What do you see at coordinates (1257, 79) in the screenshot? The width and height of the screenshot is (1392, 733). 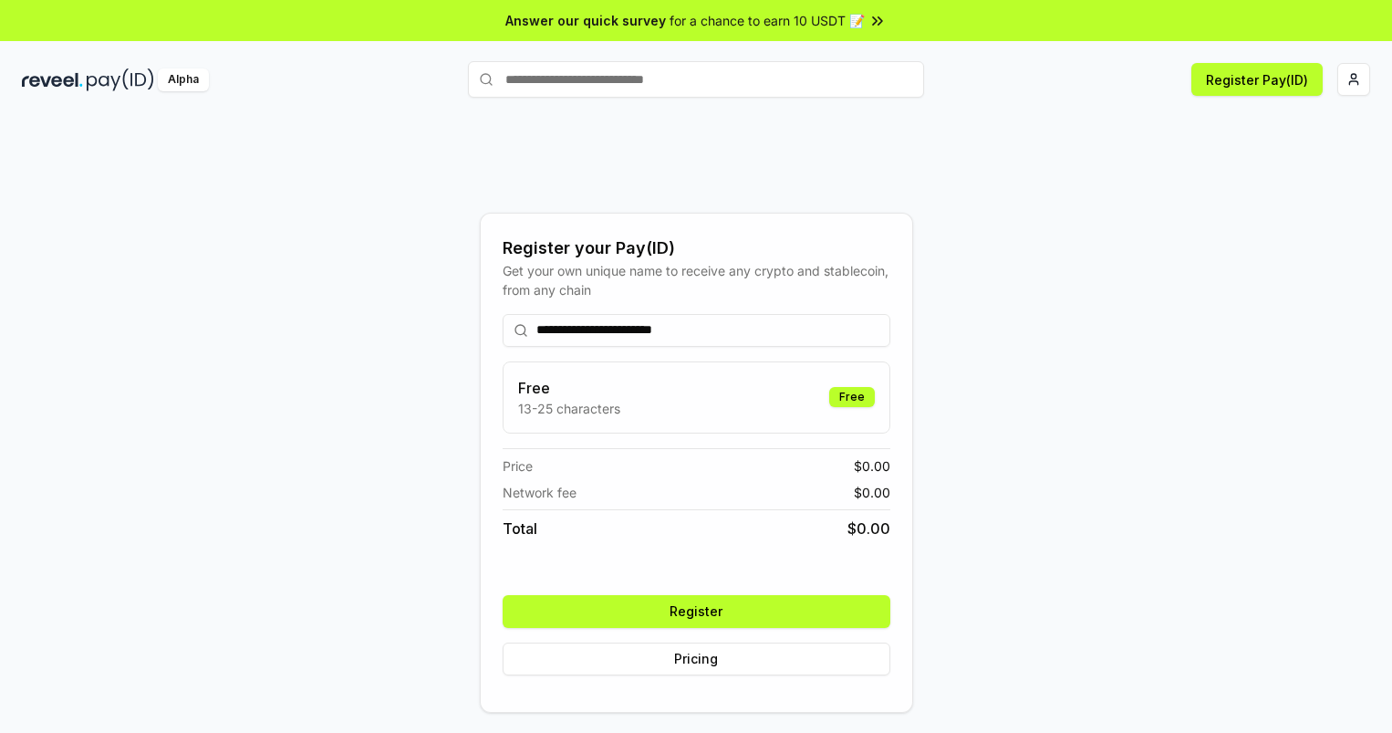 I see `button: Register Pay(ID)` at bounding box center [1257, 79].